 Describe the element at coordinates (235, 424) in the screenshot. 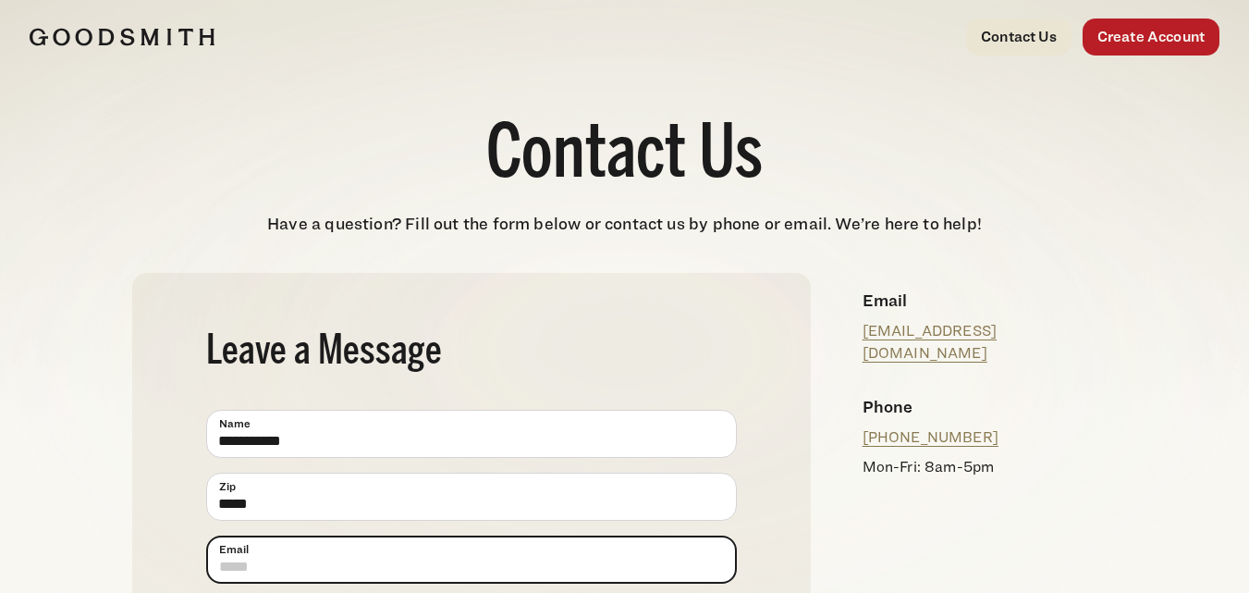

I see `span: Name` at that location.